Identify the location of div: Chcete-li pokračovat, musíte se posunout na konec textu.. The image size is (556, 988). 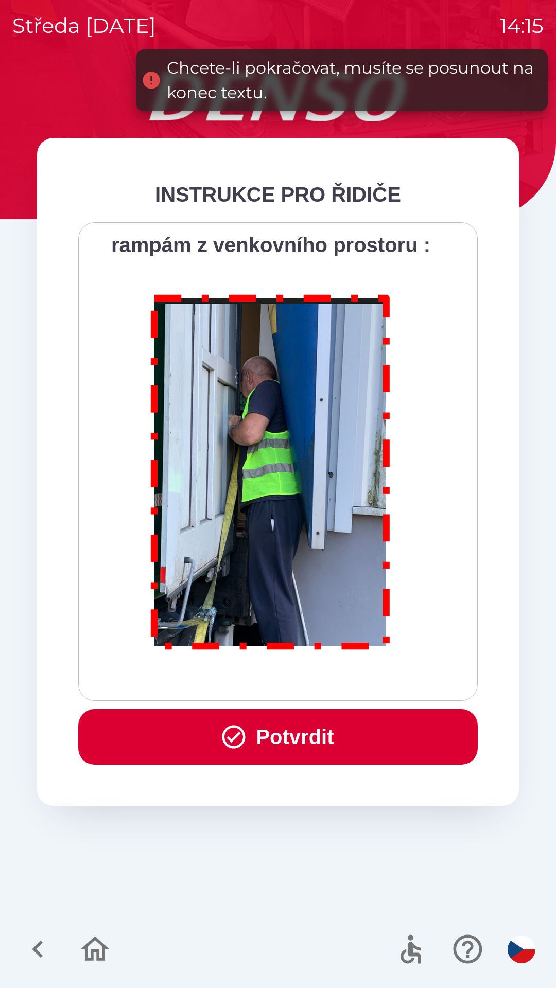
(352, 80).